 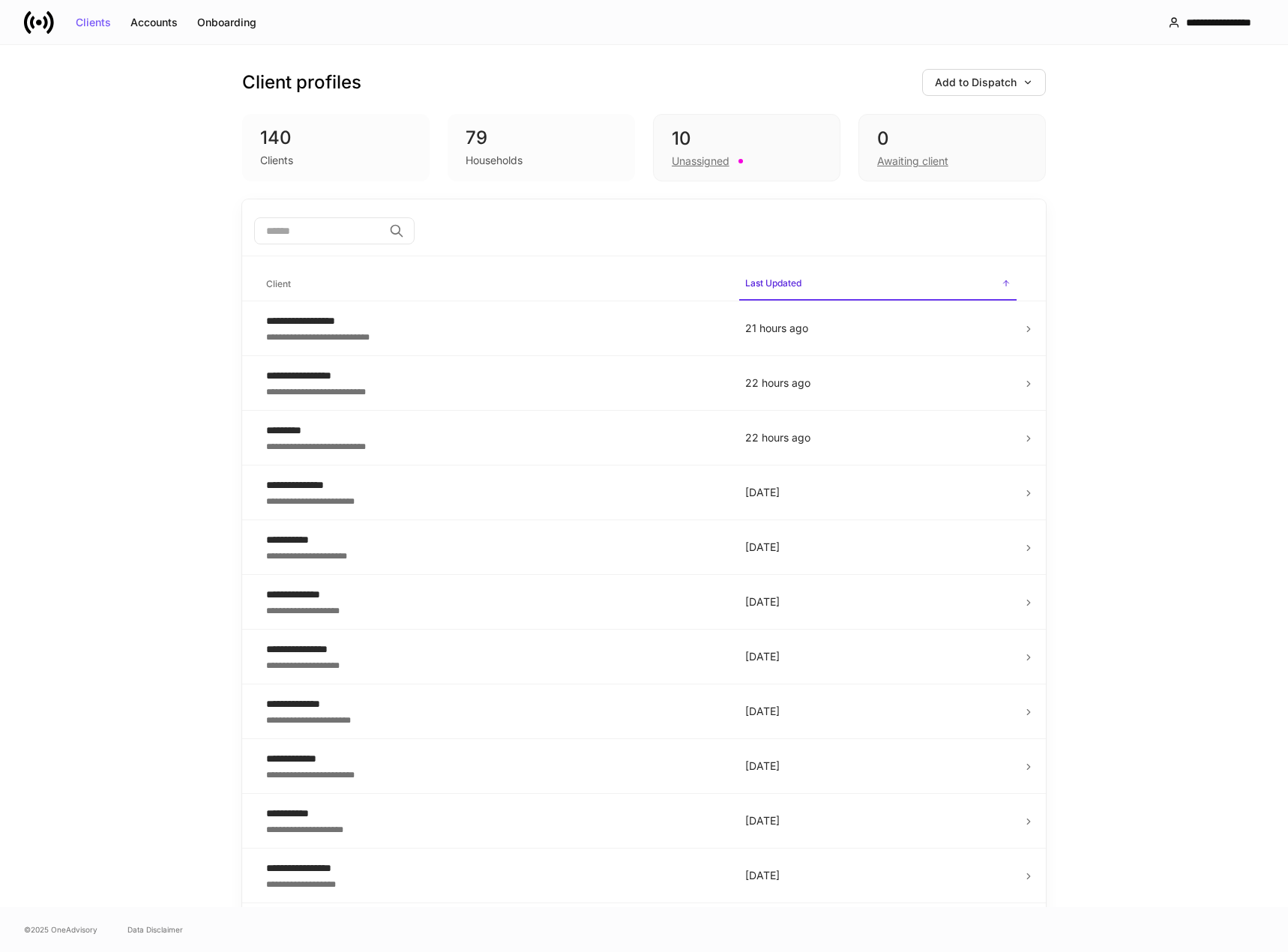 I want to click on h6: Last Updated, so click(x=773, y=282).